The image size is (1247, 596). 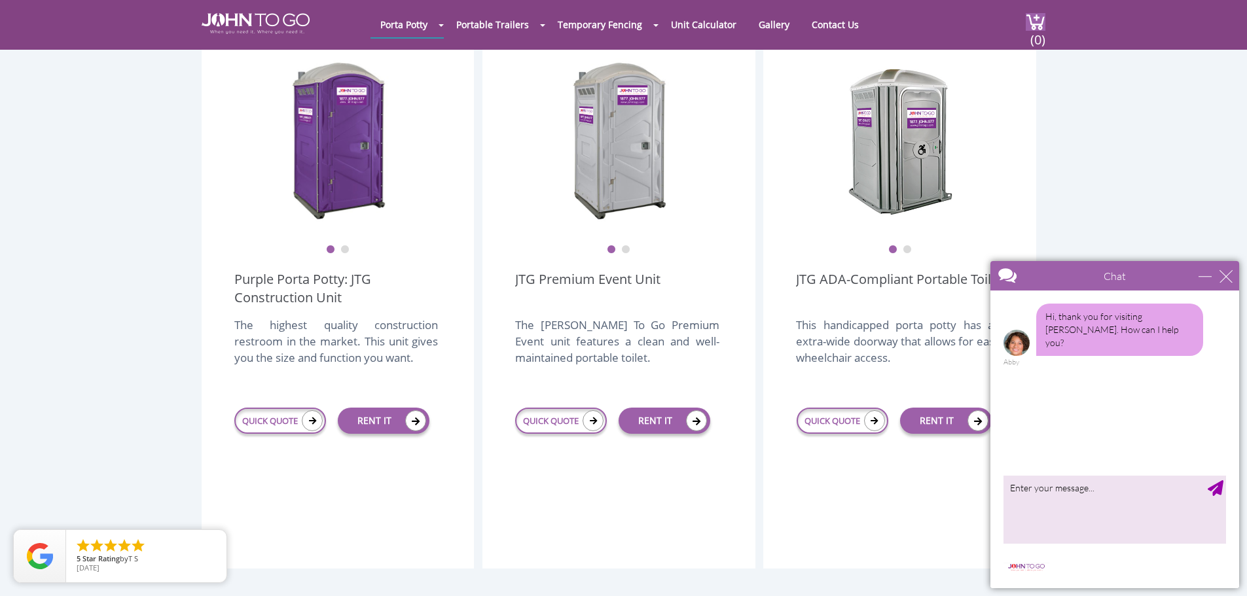 I want to click on span: T S, so click(x=133, y=558).